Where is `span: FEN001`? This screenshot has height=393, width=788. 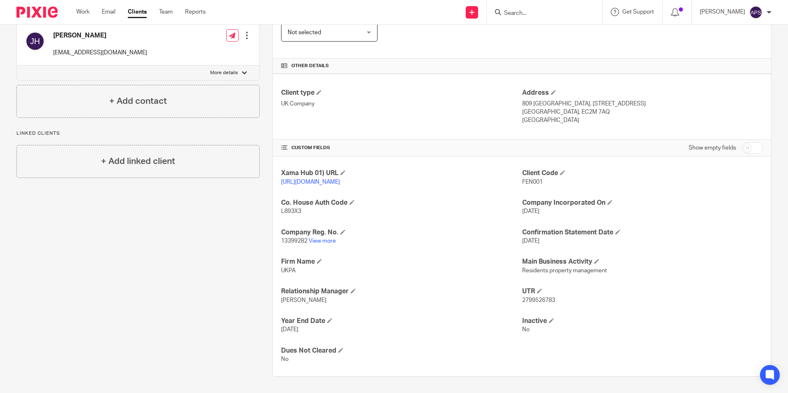
span: FEN001 is located at coordinates (533, 182).